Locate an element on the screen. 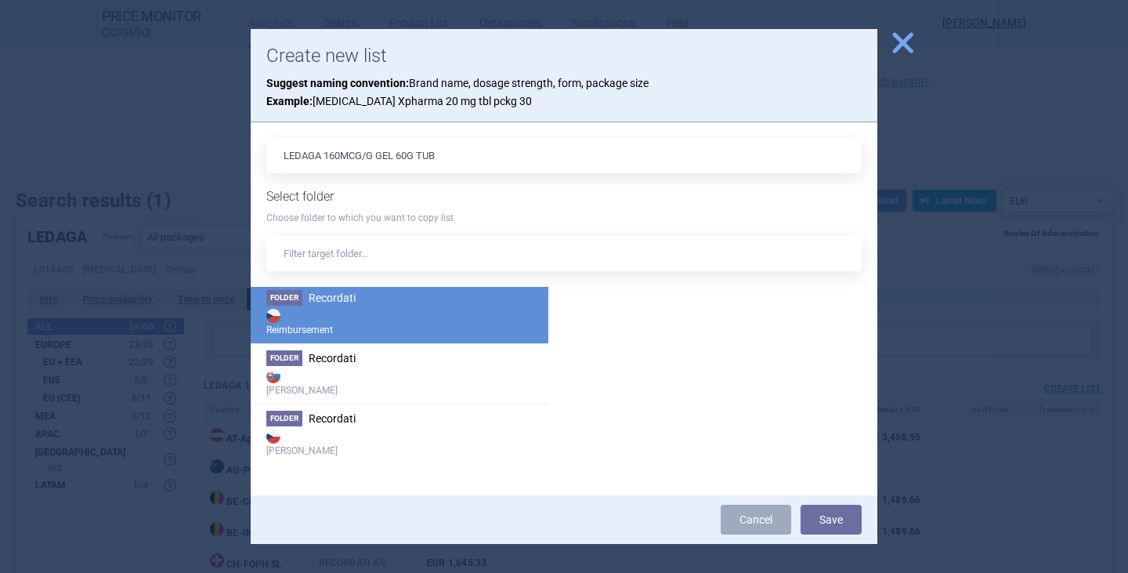  input: Filter target folder… is located at coordinates (564, 253).